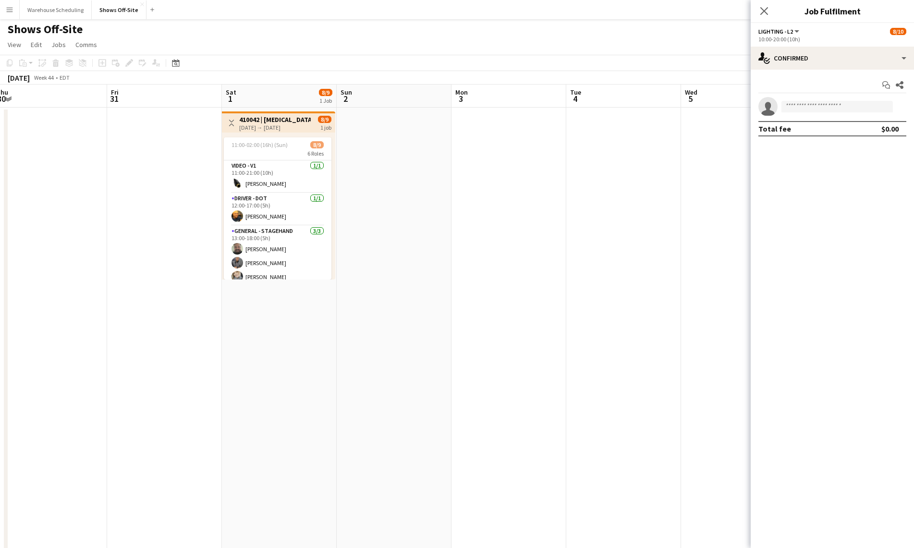 The height and width of the screenshot is (548, 914). Describe the element at coordinates (833, 11) in the screenshot. I see `h3: Job Fulfilment` at that location.